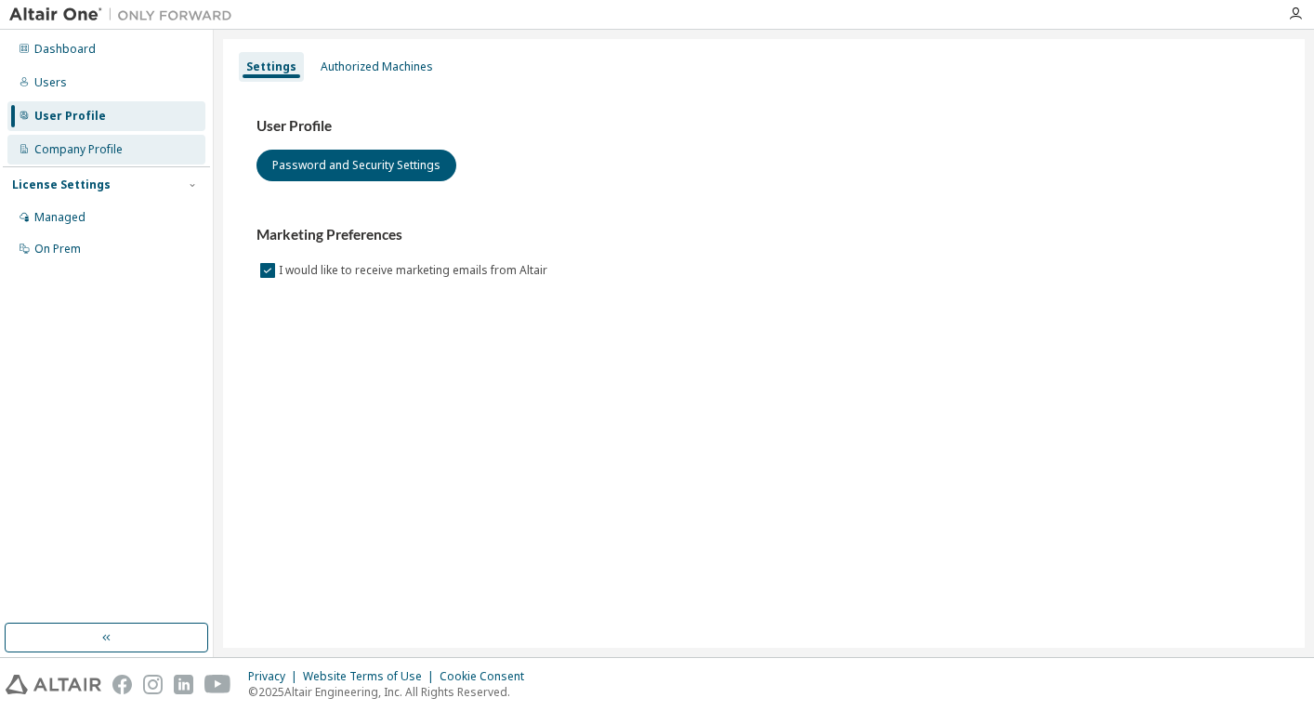 This screenshot has width=1314, height=711. Describe the element at coordinates (391, 691) in the screenshot. I see `p: © 2025 Altair Engineering, Inc. All Rights Reserved.` at that location.